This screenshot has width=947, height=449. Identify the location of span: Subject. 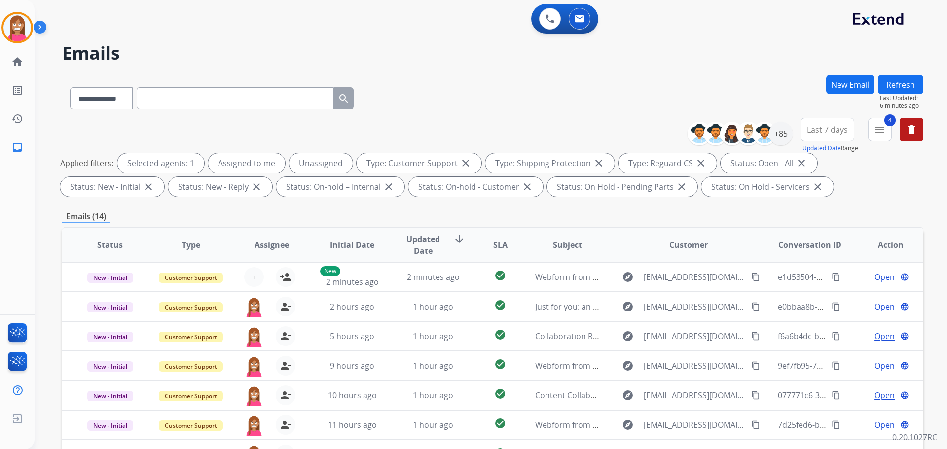
(567, 245).